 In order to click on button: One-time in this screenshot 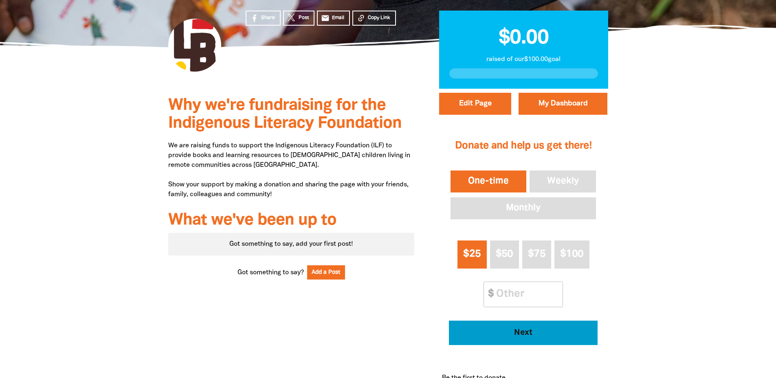, I will do `click(488, 182)`.